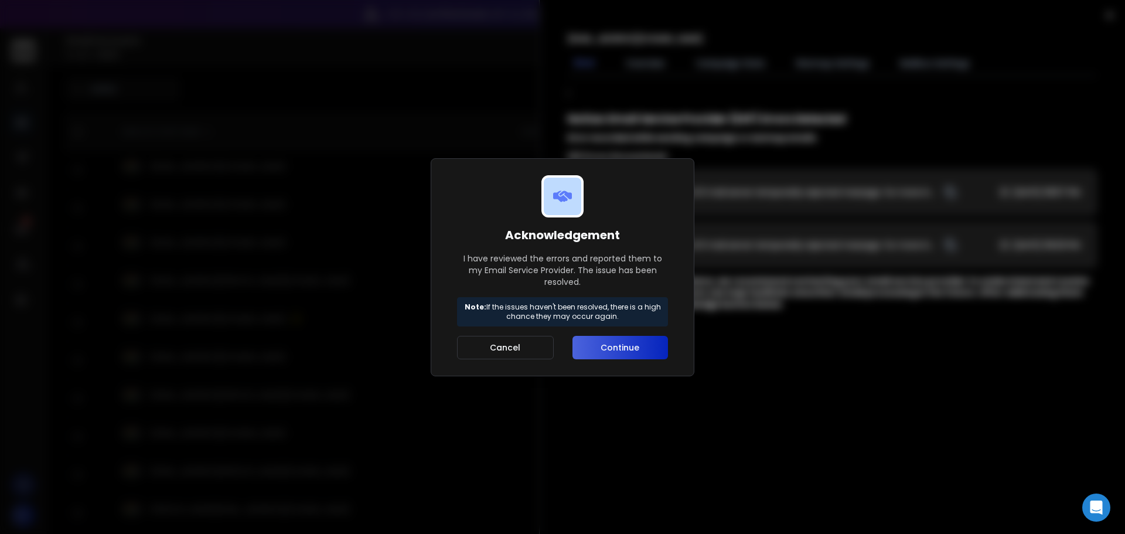 The image size is (1125, 534). What do you see at coordinates (475, 307) in the screenshot?
I see `strong: Note:` at bounding box center [475, 307].